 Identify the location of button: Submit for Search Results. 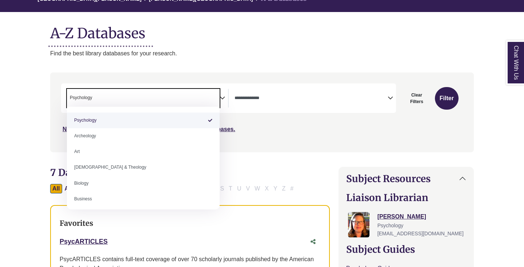
(447, 98).